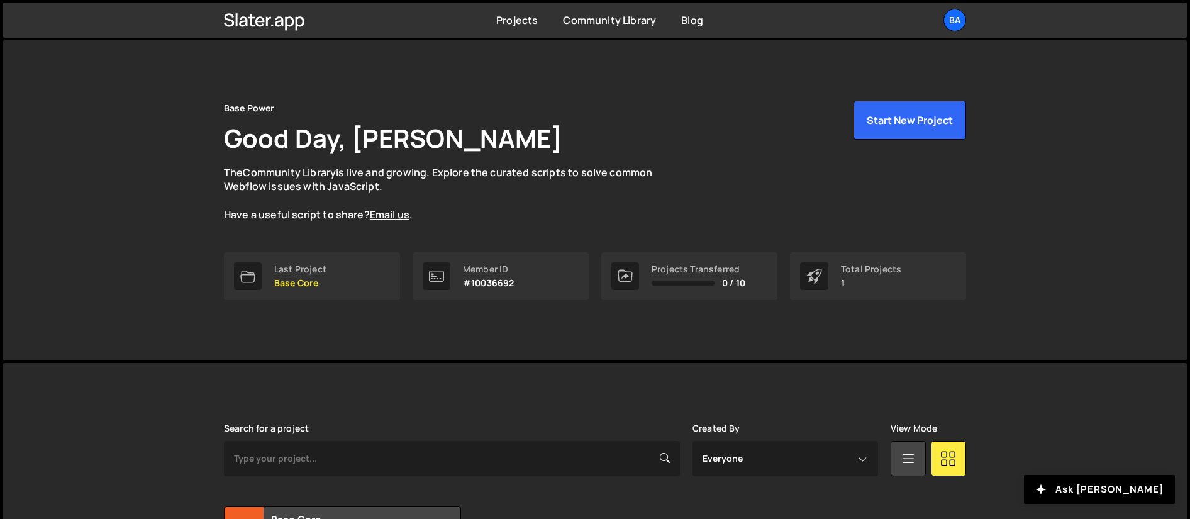  I want to click on a: Email us, so click(389, 215).